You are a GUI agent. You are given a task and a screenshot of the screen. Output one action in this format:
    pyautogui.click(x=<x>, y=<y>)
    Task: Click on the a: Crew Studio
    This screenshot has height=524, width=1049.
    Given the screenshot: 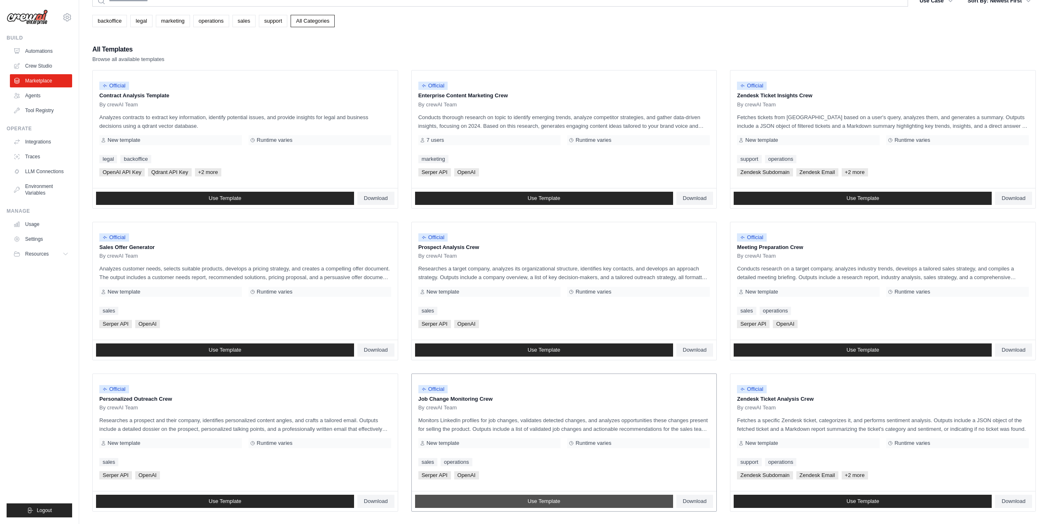 What is the action you would take?
    pyautogui.click(x=41, y=66)
    